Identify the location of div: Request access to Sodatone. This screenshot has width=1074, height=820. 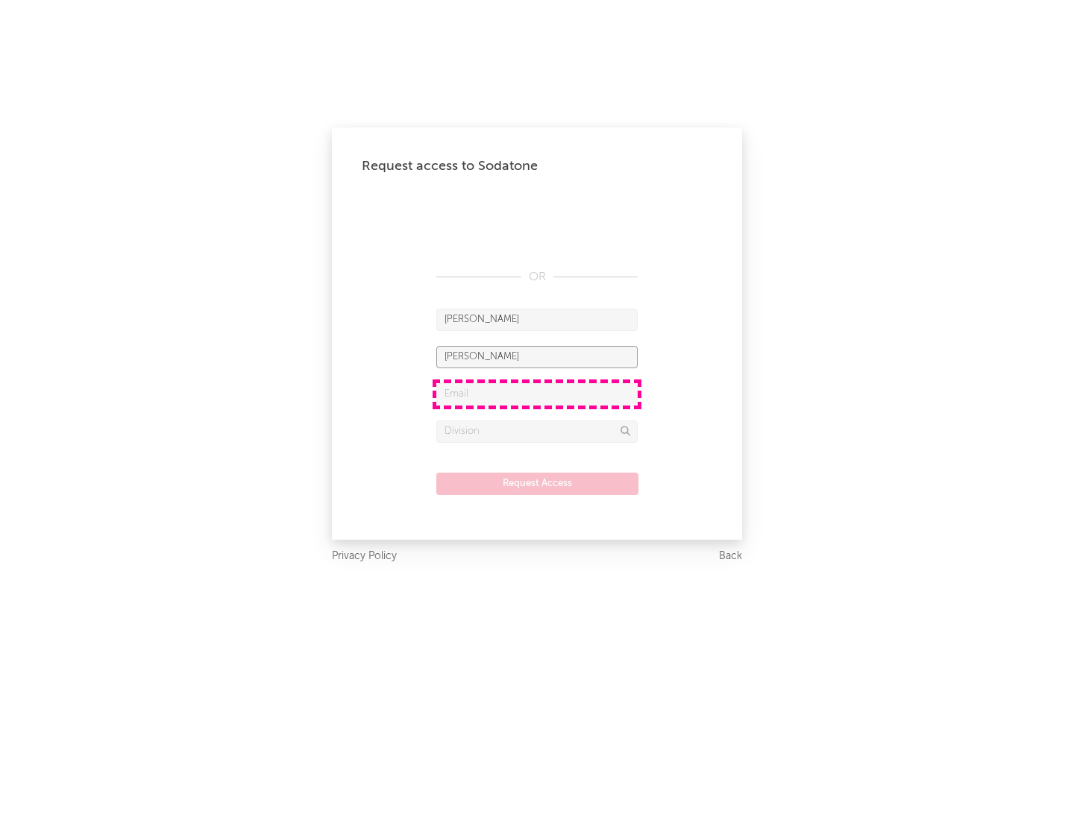
(537, 166).